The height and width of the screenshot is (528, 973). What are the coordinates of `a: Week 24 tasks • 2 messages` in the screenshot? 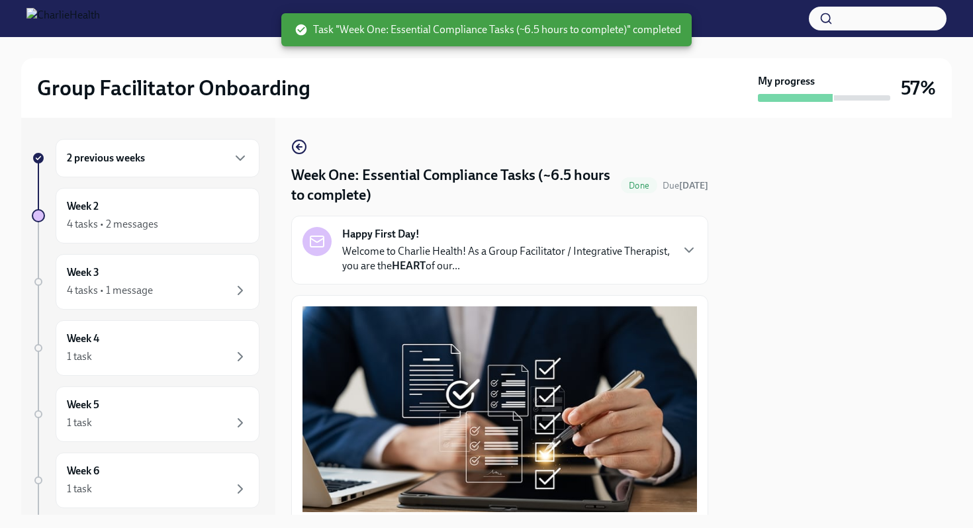 It's located at (146, 216).